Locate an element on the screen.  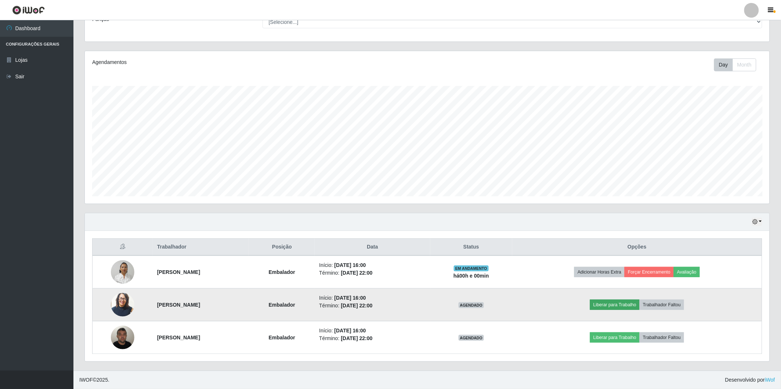
button: Day is located at coordinates (723, 65).